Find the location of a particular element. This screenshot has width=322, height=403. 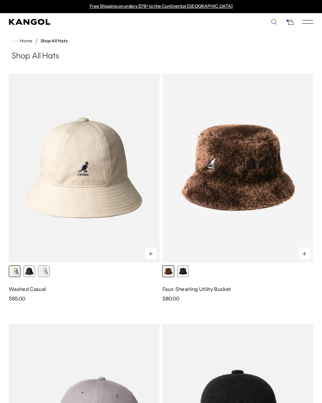

h1: Shop All Hats is located at coordinates (161, 57).